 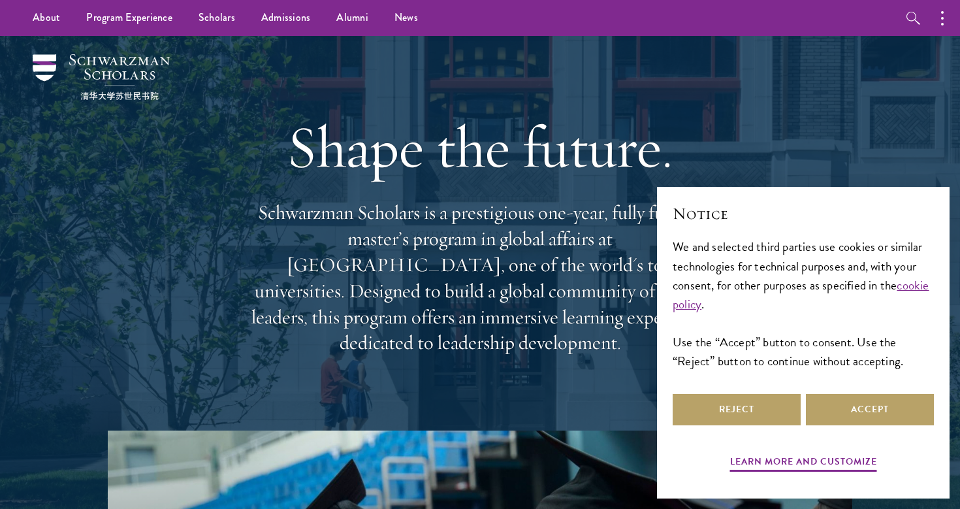 What do you see at coordinates (480, 278) in the screenshot?
I see `p: Schwarzman Scholars is a prestigious one-year, fully funded master’s program in global affairs at...` at bounding box center [480, 278].